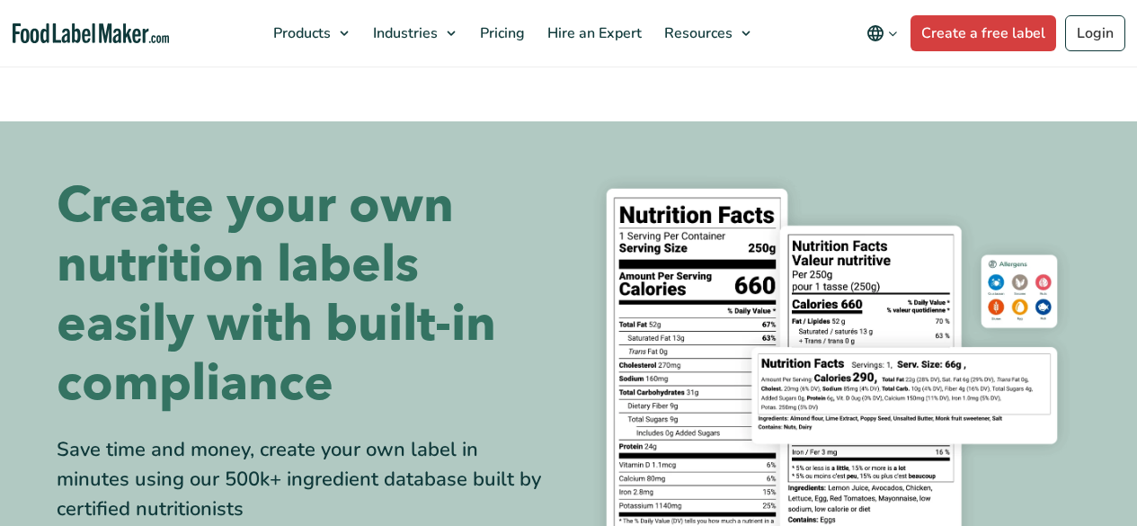  I want to click on a: Create a free label, so click(984, 33).